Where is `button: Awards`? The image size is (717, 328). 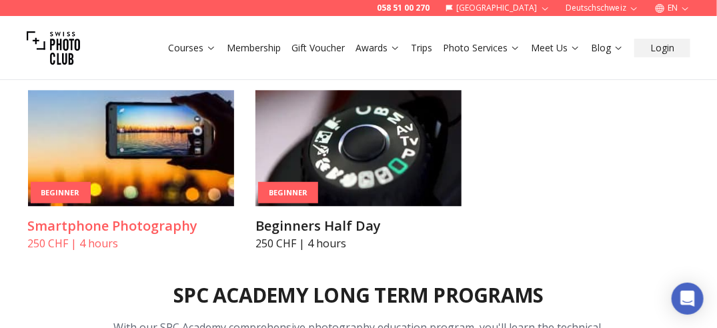
button: Awards is located at coordinates (377, 48).